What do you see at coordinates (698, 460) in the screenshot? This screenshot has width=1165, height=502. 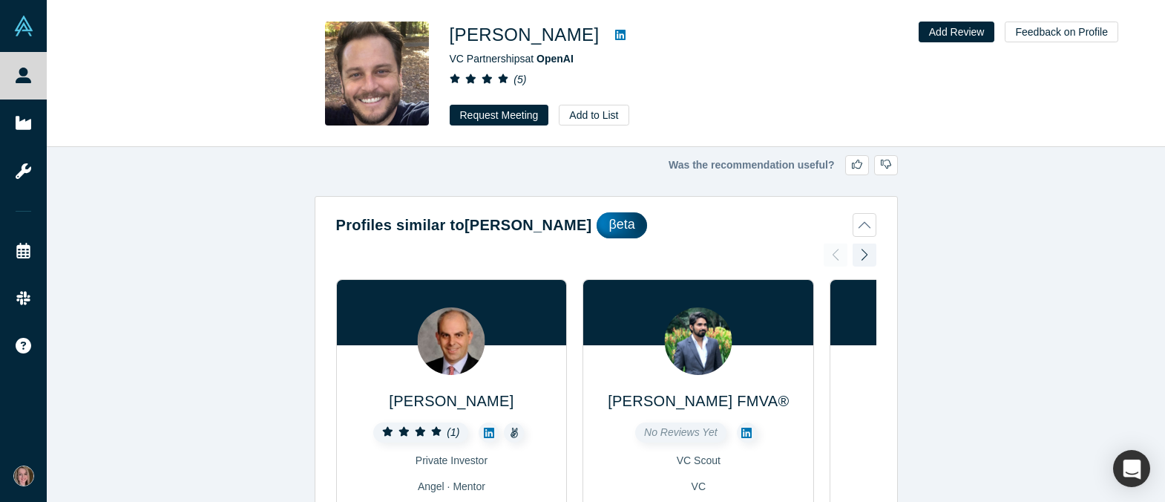 I see `span: VC Scout` at bounding box center [698, 460].